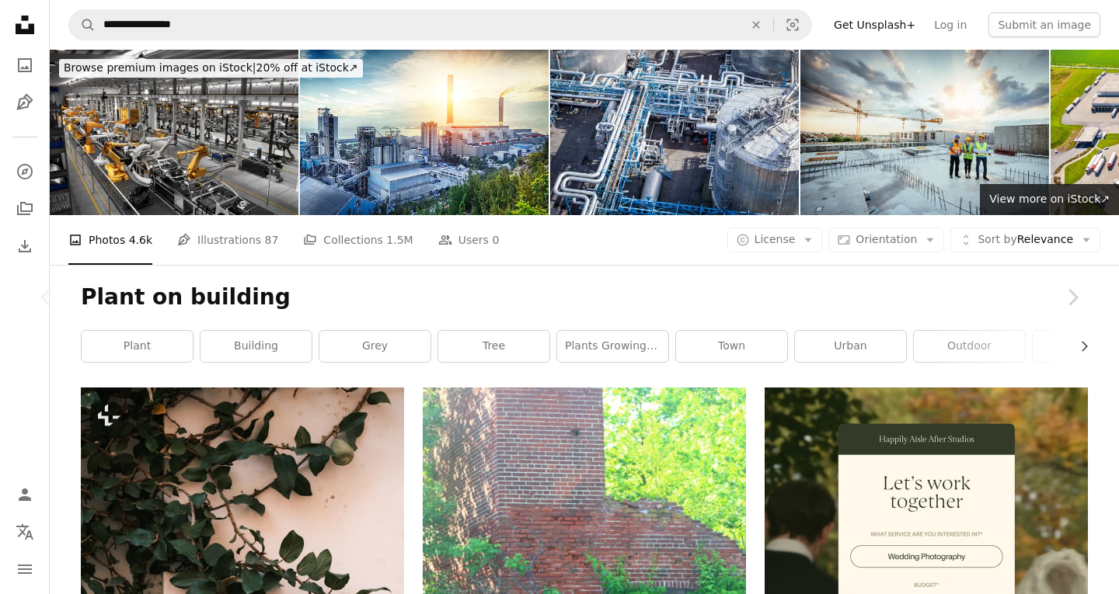 The height and width of the screenshot is (594, 1119). I want to click on span: View more on iStock ↗, so click(1049, 199).